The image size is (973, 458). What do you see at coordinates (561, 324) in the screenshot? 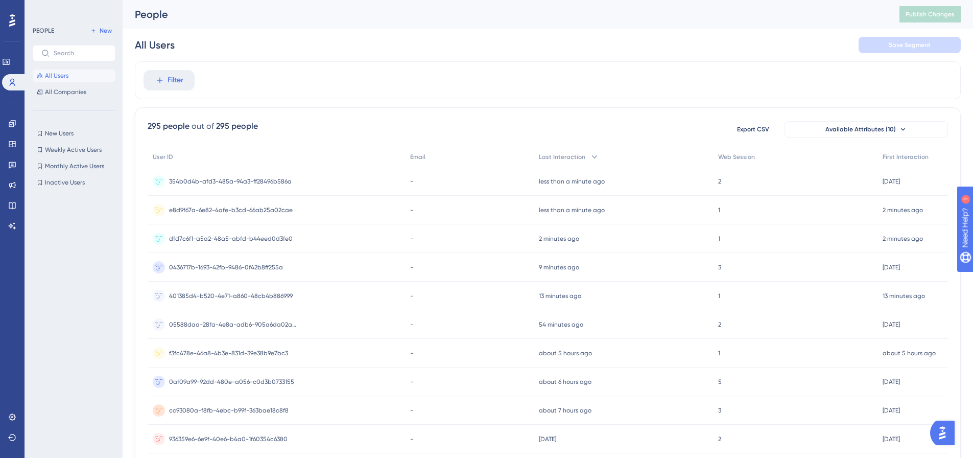
I see `time: 54 minutes ago` at bounding box center [561, 324].